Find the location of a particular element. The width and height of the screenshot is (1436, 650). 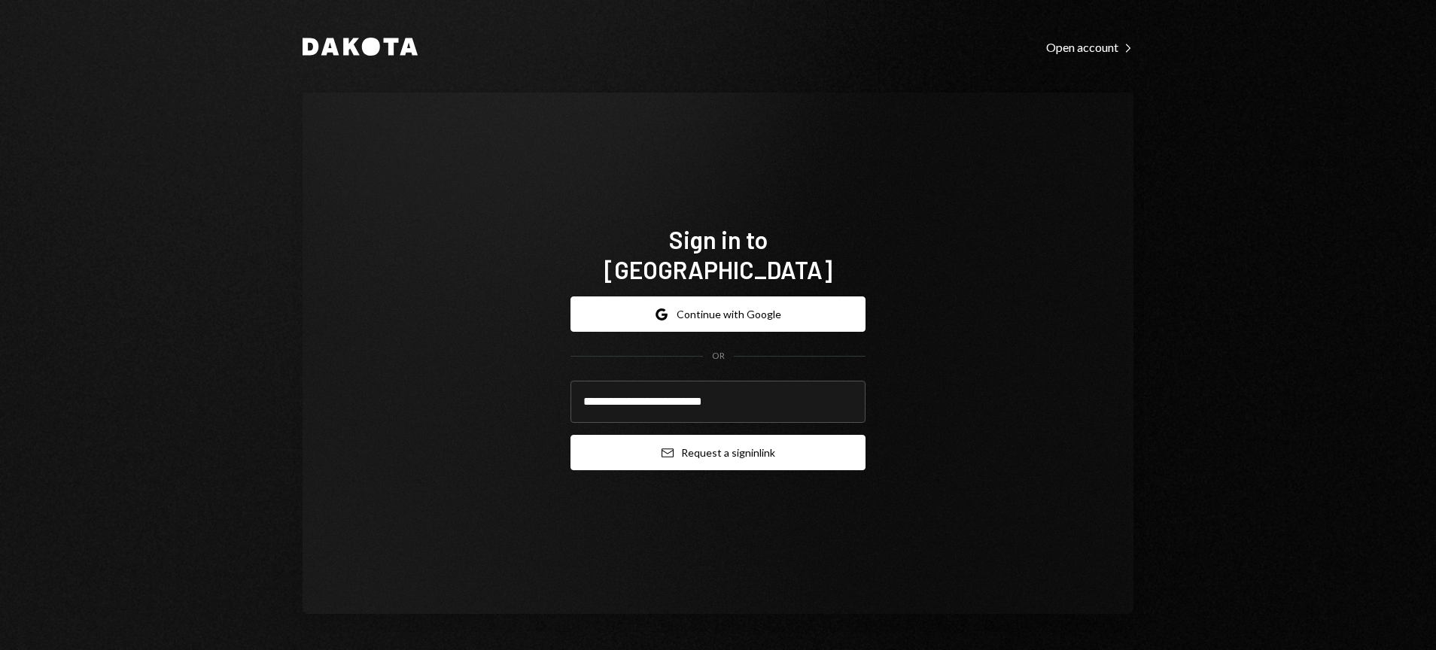

button: Continue with Google is located at coordinates (718, 314).